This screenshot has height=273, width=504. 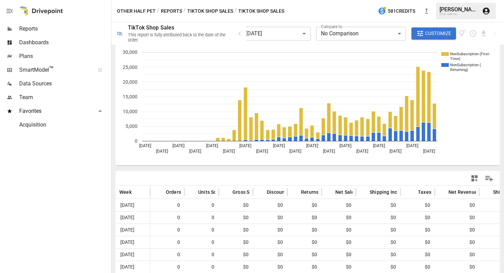 I want to click on button: View documentation, so click(x=462, y=34).